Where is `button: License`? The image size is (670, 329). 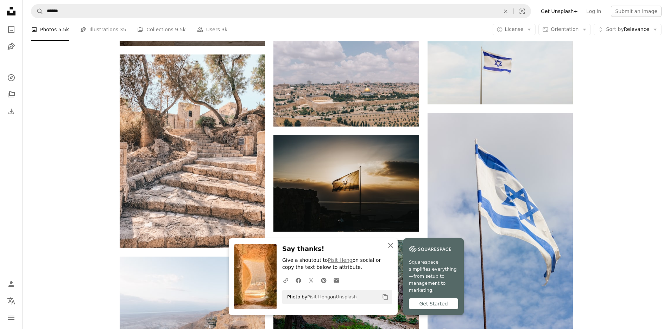
button: License is located at coordinates (514, 30).